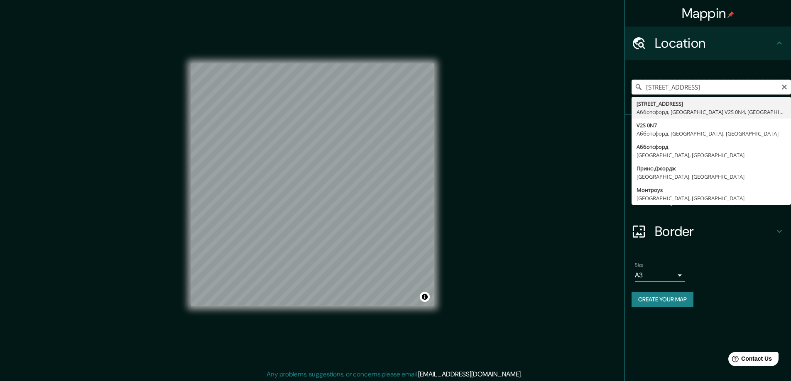 This screenshot has height=381, width=791. What do you see at coordinates (711, 147) in the screenshot?
I see `div: Абботсфорд` at bounding box center [711, 147].